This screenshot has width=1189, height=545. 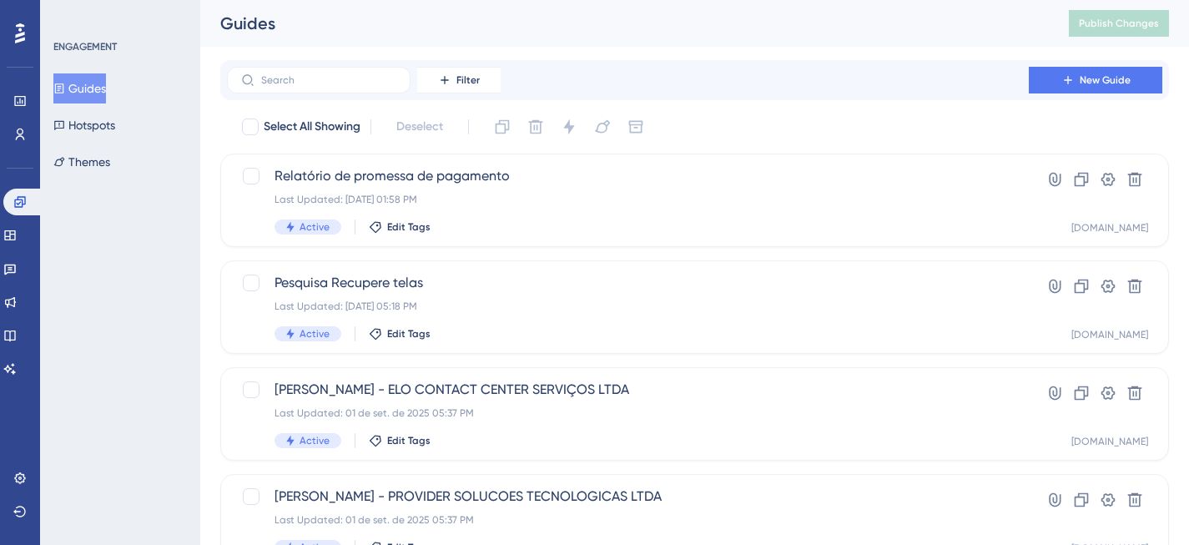 What do you see at coordinates (79, 88) in the screenshot?
I see `button: Guides` at bounding box center [79, 88].